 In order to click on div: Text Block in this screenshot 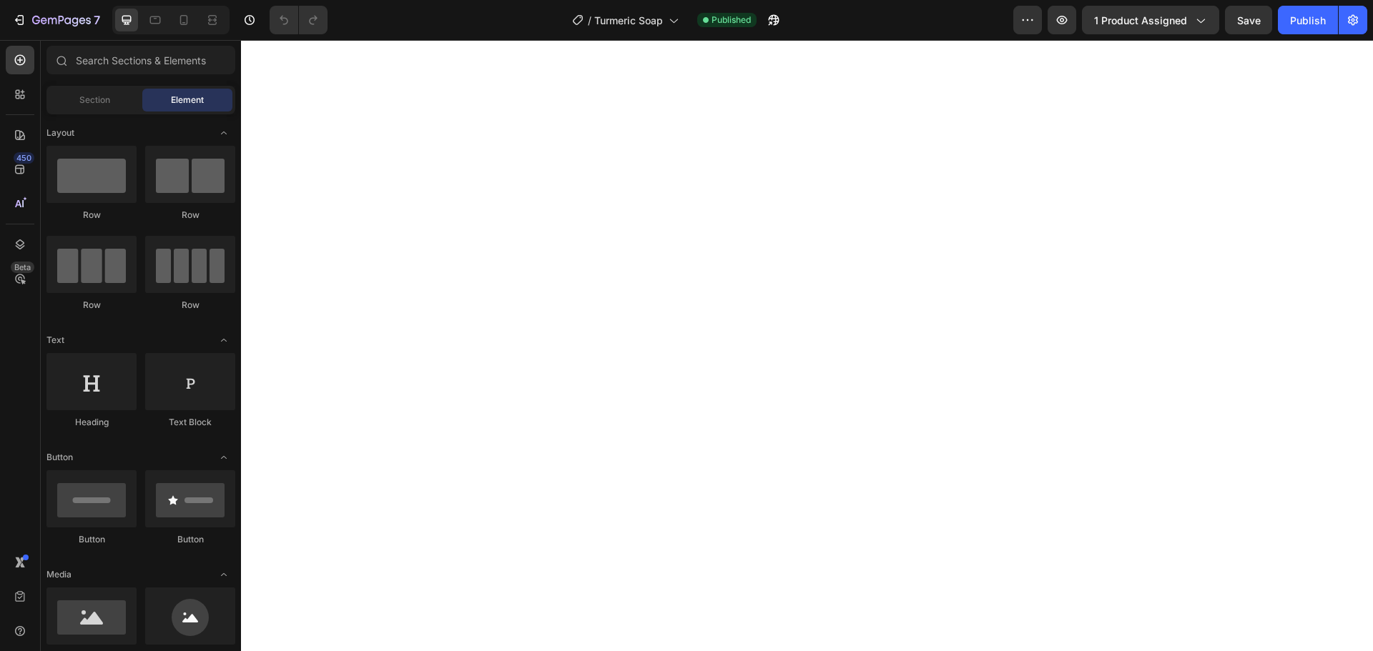, I will do `click(190, 422)`.